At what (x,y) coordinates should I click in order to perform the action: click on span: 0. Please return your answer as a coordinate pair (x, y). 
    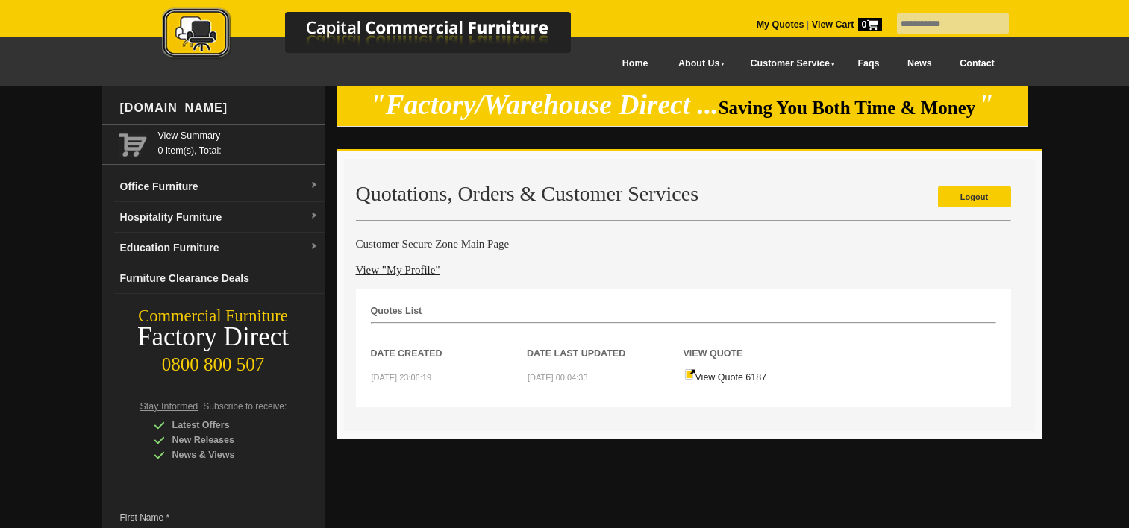
    Looking at the image, I should click on (870, 25).